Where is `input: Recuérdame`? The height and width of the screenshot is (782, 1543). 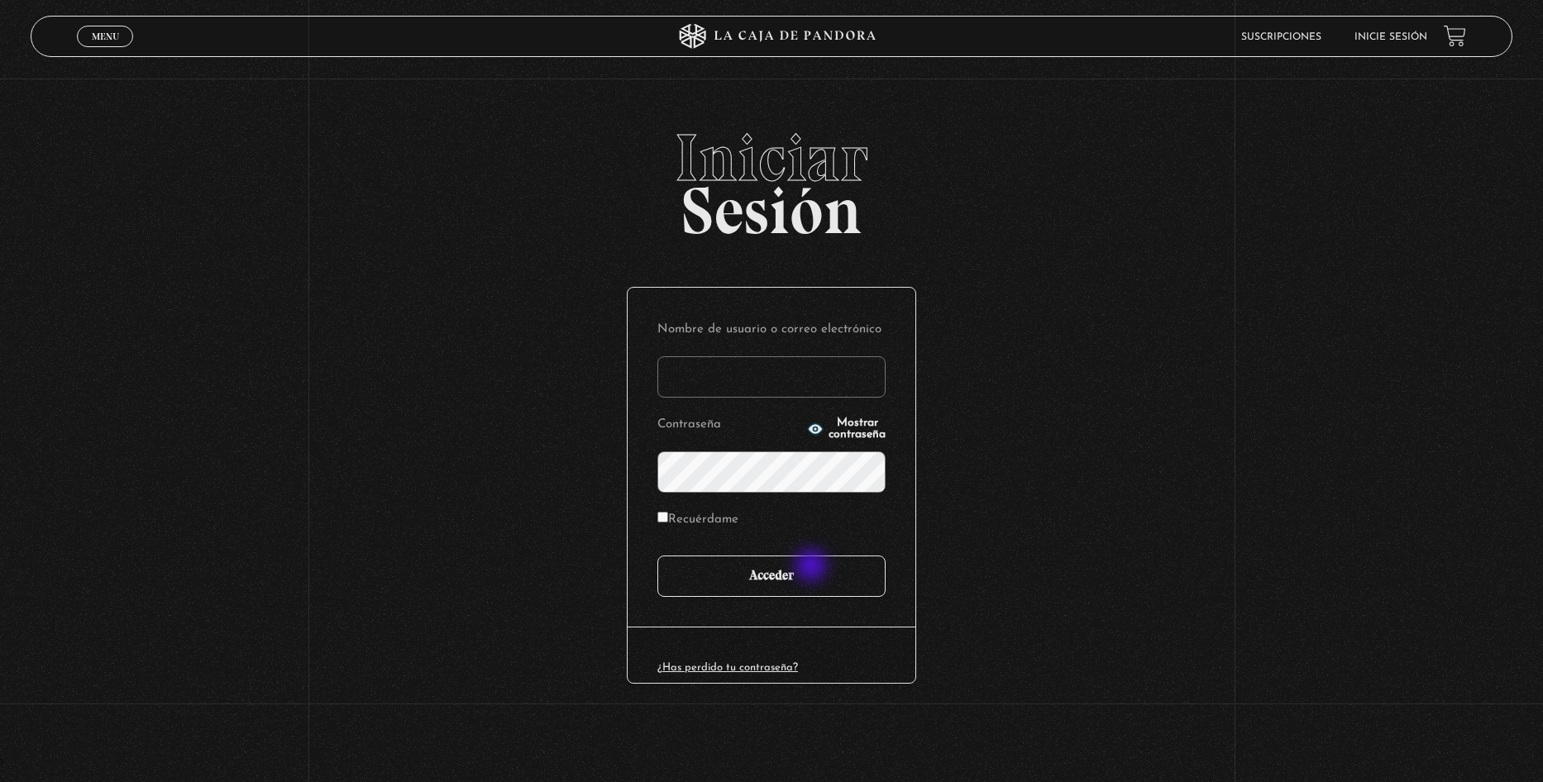 input: Recuérdame is located at coordinates (663, 517).